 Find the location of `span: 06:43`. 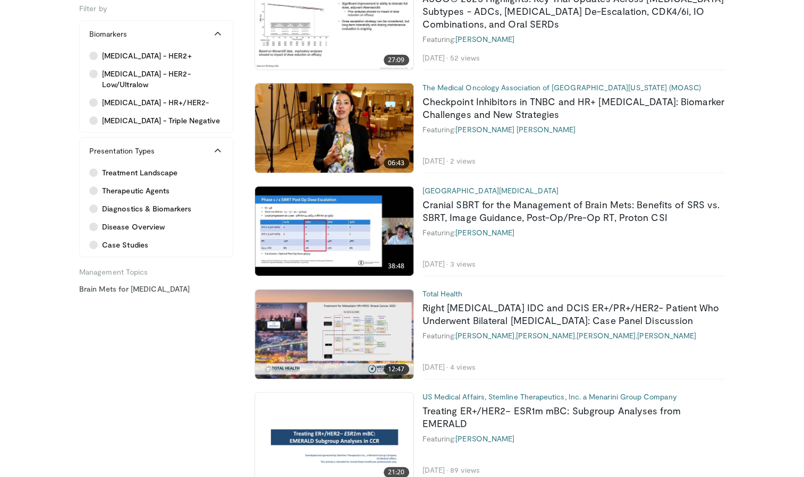

span: 06:43 is located at coordinates (396, 163).